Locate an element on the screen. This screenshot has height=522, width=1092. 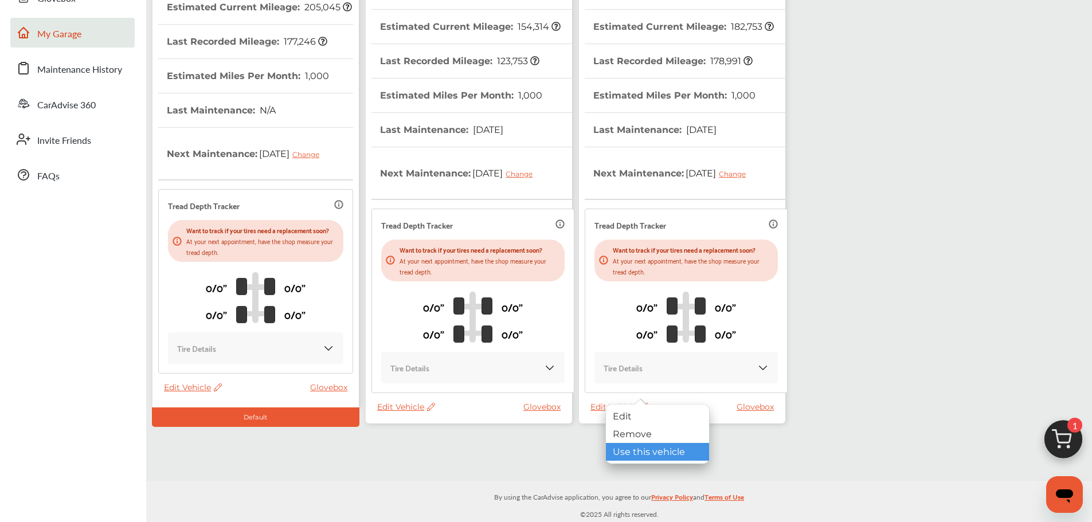
span: Maintenance History is located at coordinates (80, 70).